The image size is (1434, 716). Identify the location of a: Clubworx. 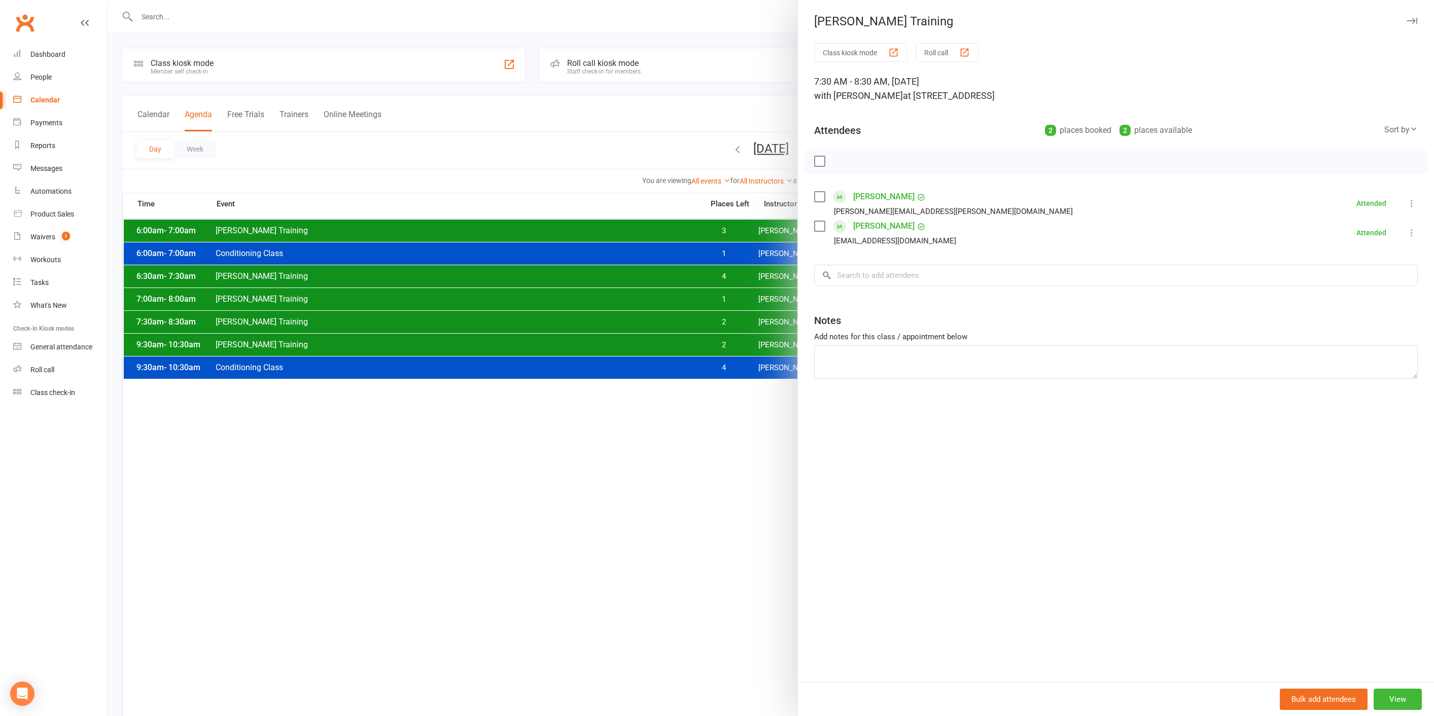
(25, 23).